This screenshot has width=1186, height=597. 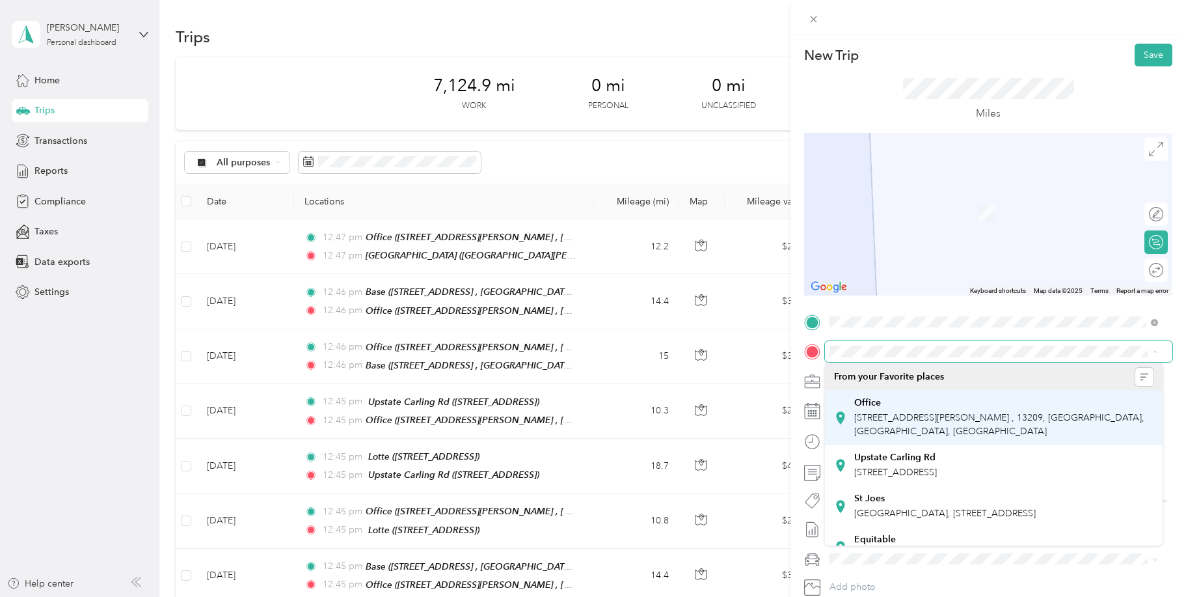 What do you see at coordinates (829, 287) in the screenshot?
I see `a: Open this area in Google Maps (opens a new window)` at bounding box center [829, 287].